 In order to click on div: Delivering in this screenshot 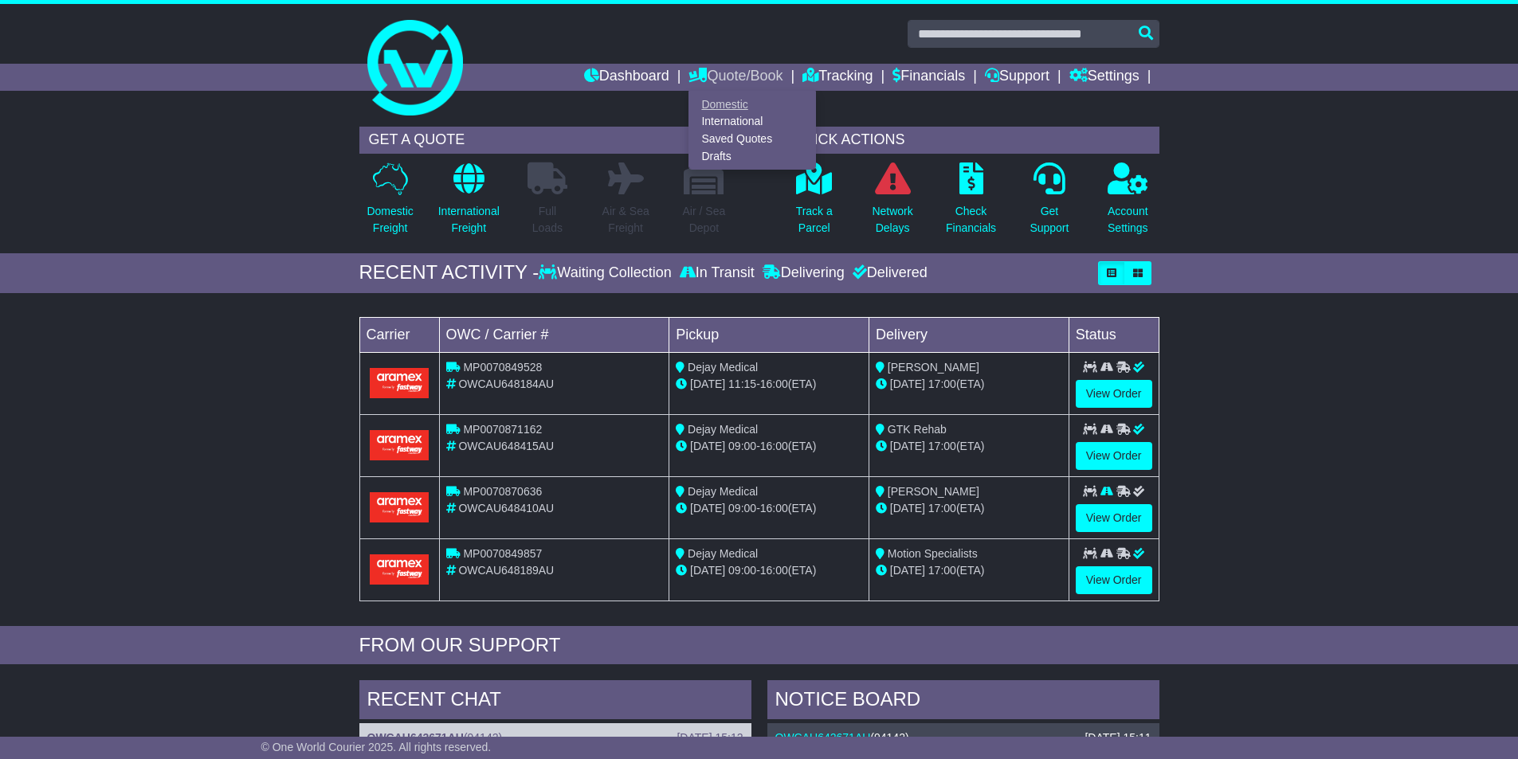, I will do `click(803, 273)`.